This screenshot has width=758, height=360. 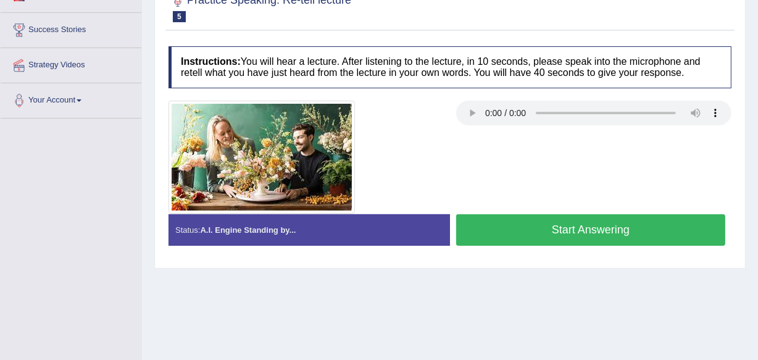 I want to click on b: Instructions:, so click(x=211, y=61).